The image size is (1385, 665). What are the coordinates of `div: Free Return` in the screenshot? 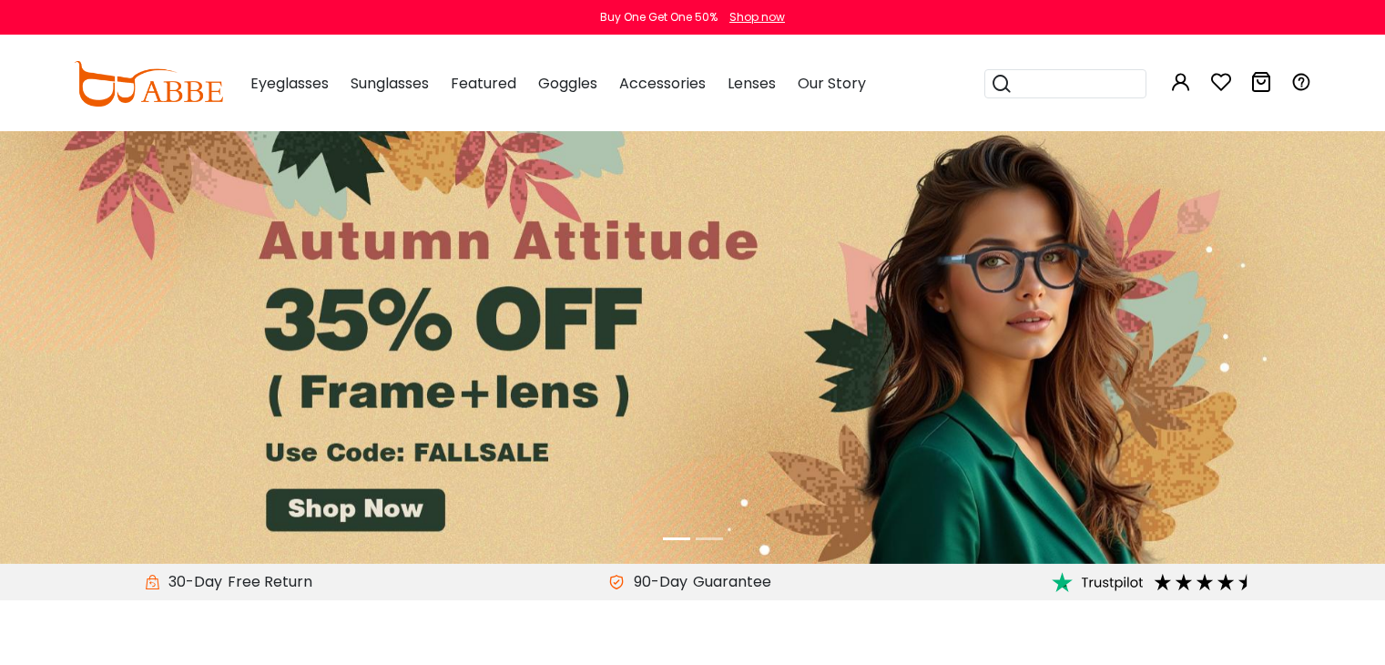 It's located at (270, 582).